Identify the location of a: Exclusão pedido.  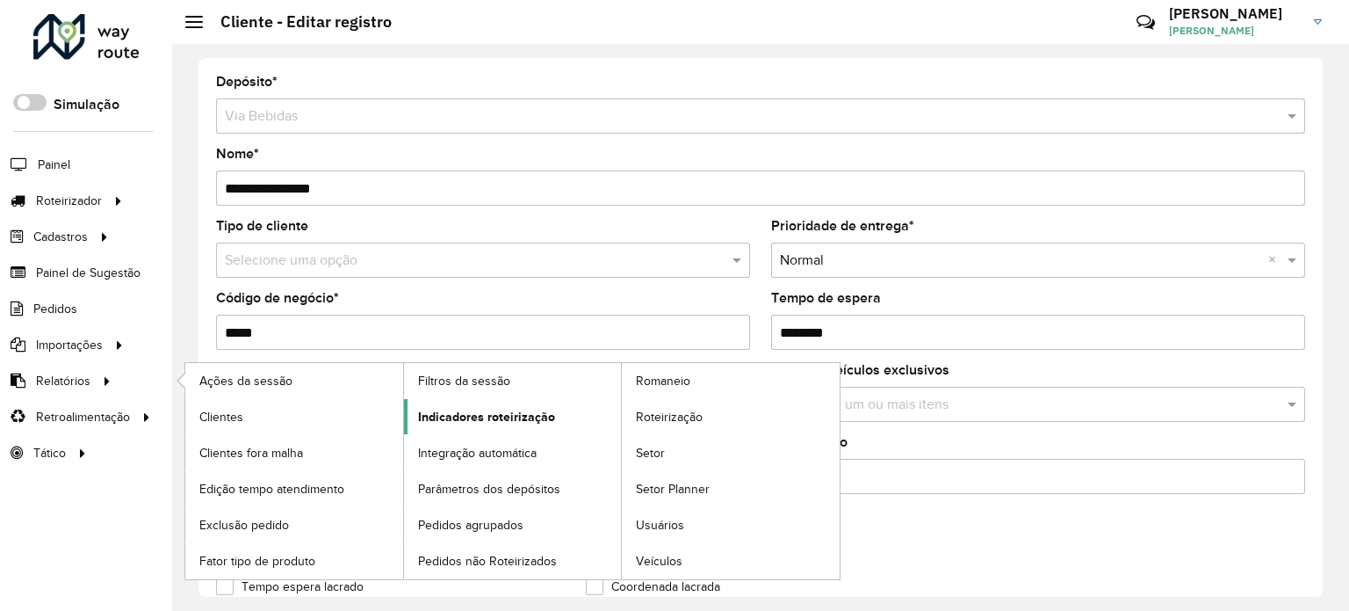
(294, 524).